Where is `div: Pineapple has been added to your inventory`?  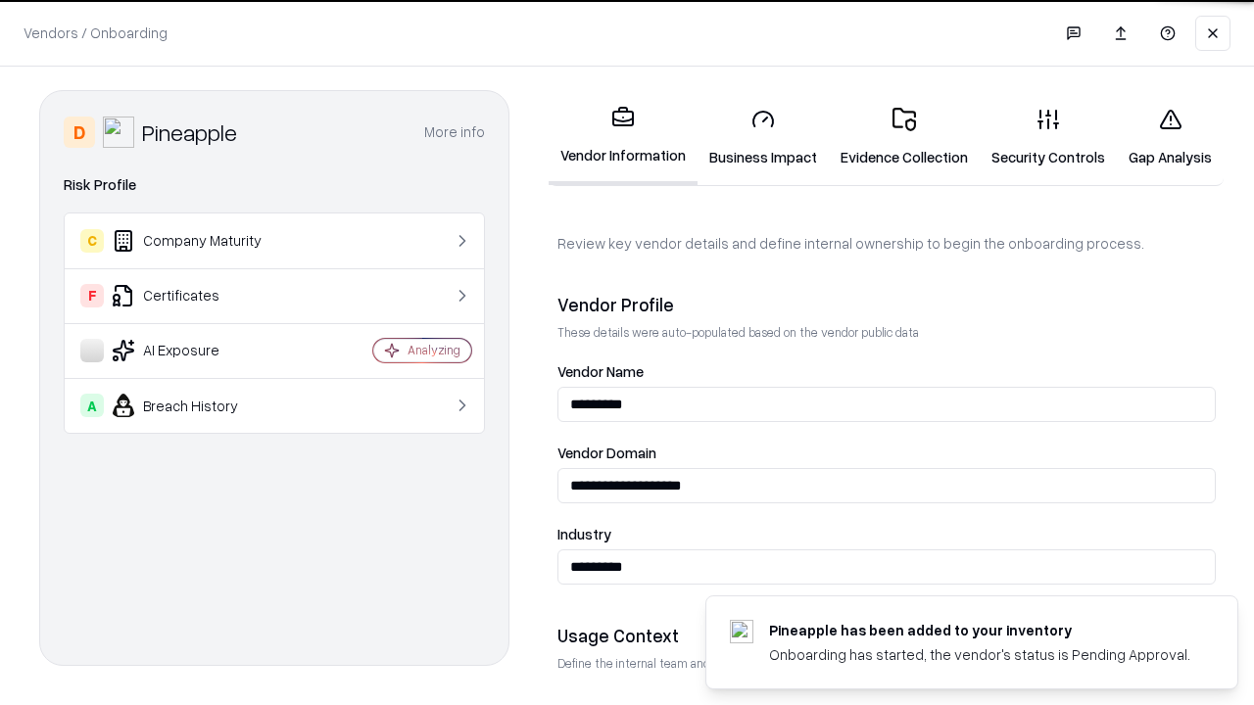
div: Pineapple has been added to your inventory is located at coordinates (979, 630).